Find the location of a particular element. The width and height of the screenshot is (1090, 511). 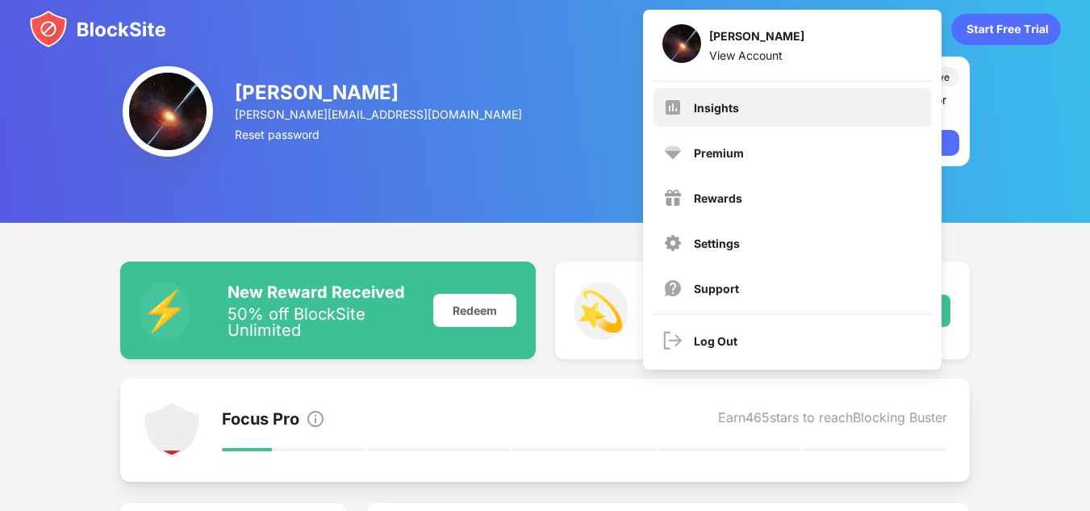

div: 50% off BlockSite Unlimited is located at coordinates (320, 322).